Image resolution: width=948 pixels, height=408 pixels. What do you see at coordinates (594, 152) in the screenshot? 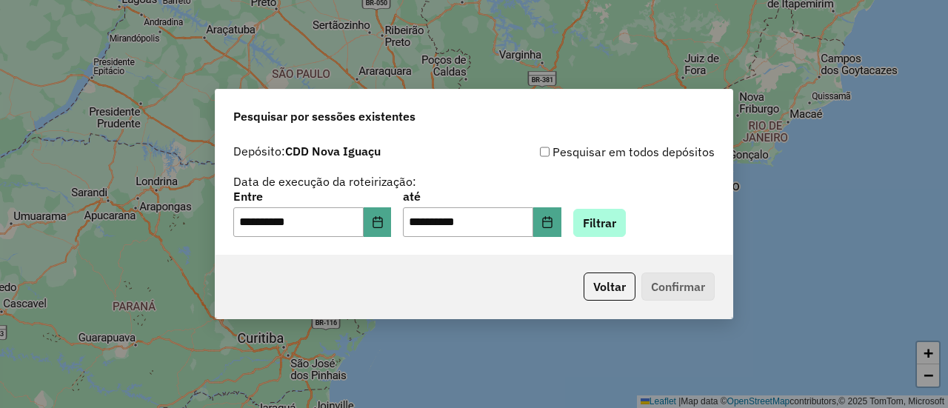
I see `div: Pesquisar em todos depósitos` at bounding box center [594, 152].